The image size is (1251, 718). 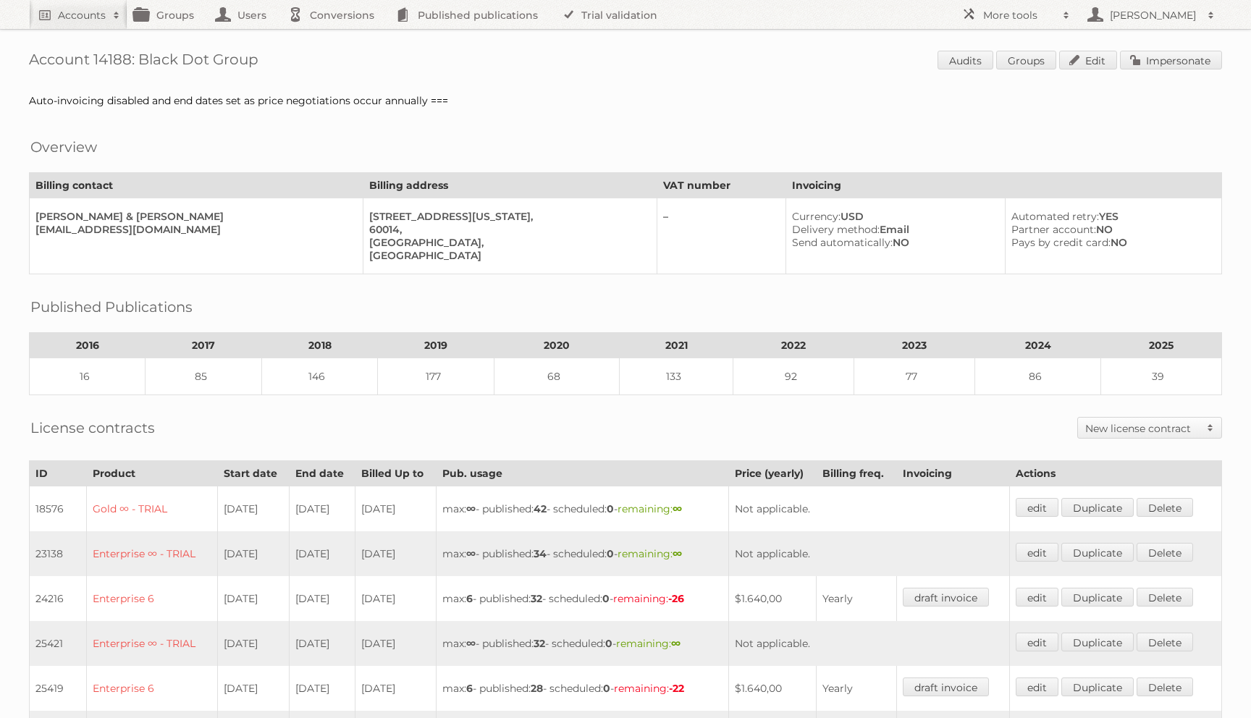 I want to click on td: 133, so click(x=676, y=377).